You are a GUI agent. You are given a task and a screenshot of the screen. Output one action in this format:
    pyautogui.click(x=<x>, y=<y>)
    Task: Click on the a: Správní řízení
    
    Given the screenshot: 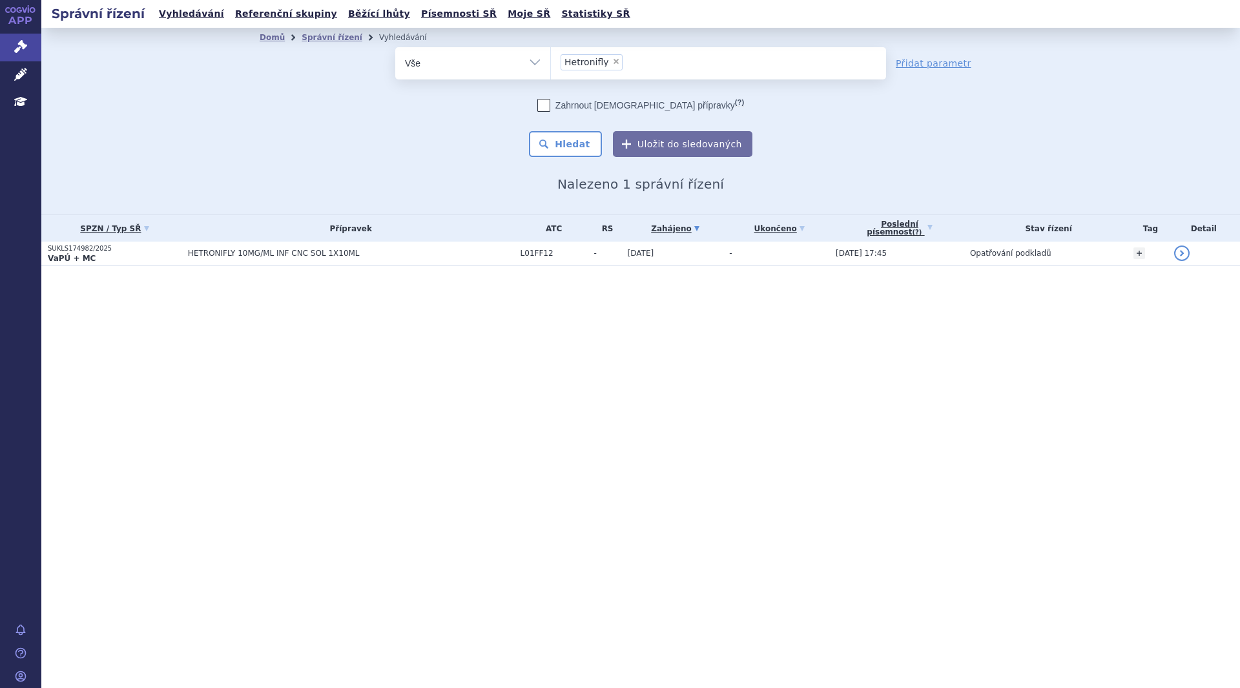 What is the action you would take?
    pyautogui.click(x=332, y=37)
    